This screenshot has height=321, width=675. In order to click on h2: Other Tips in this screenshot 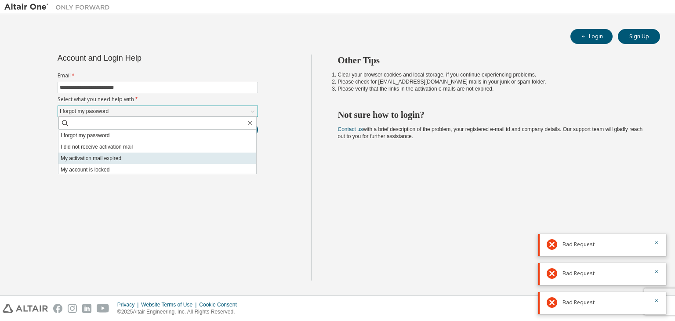, I will do `click(491, 60)`.